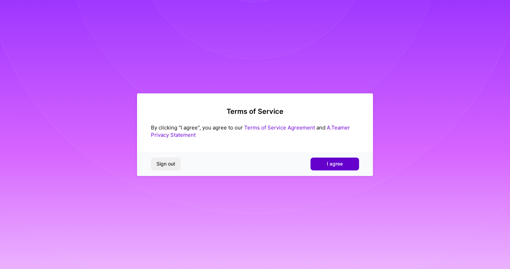 Image resolution: width=510 pixels, height=269 pixels. What do you see at coordinates (255, 131) in the screenshot?
I see `div: By clicking "I agree", you agree to our and` at bounding box center [255, 131].